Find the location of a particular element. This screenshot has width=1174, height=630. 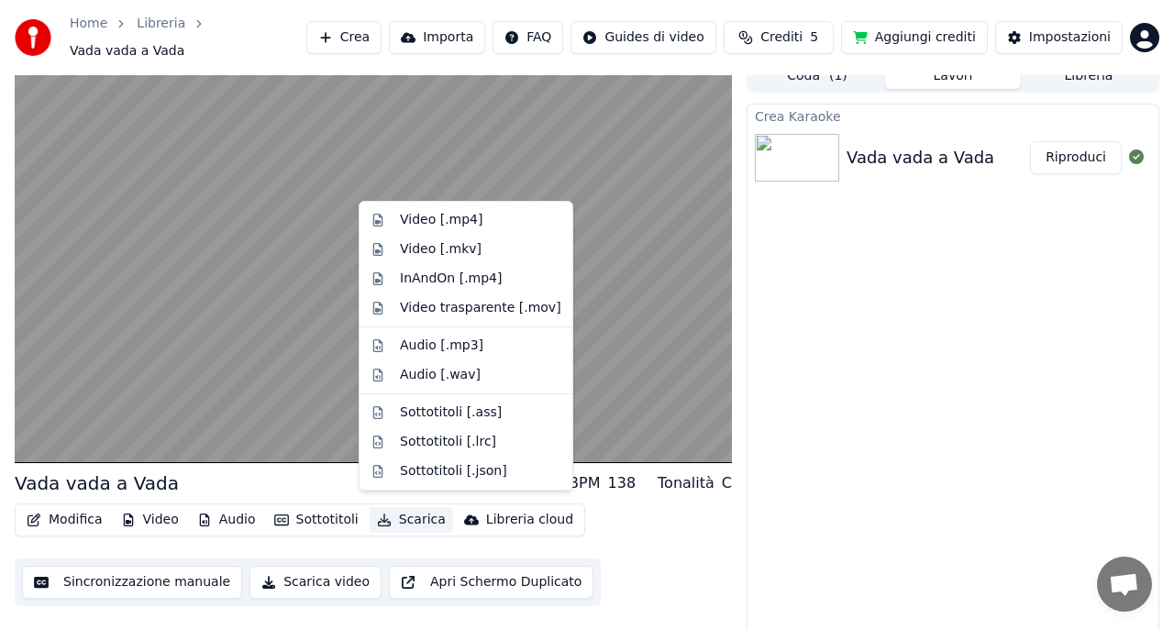

button: Guides di video is located at coordinates (643, 38).